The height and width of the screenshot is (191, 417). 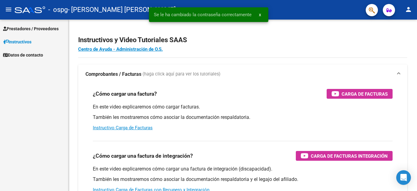 I want to click on span: Carga de Facturas, so click(x=365, y=94).